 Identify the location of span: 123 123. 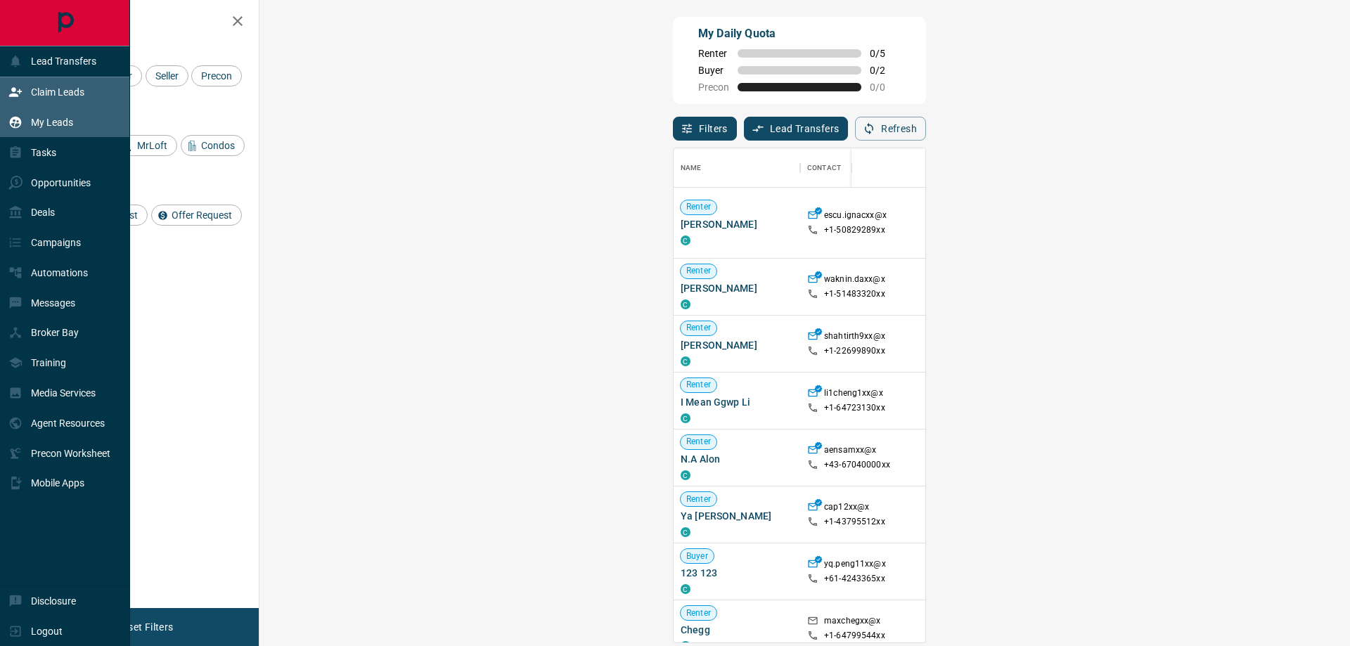
(737, 573).